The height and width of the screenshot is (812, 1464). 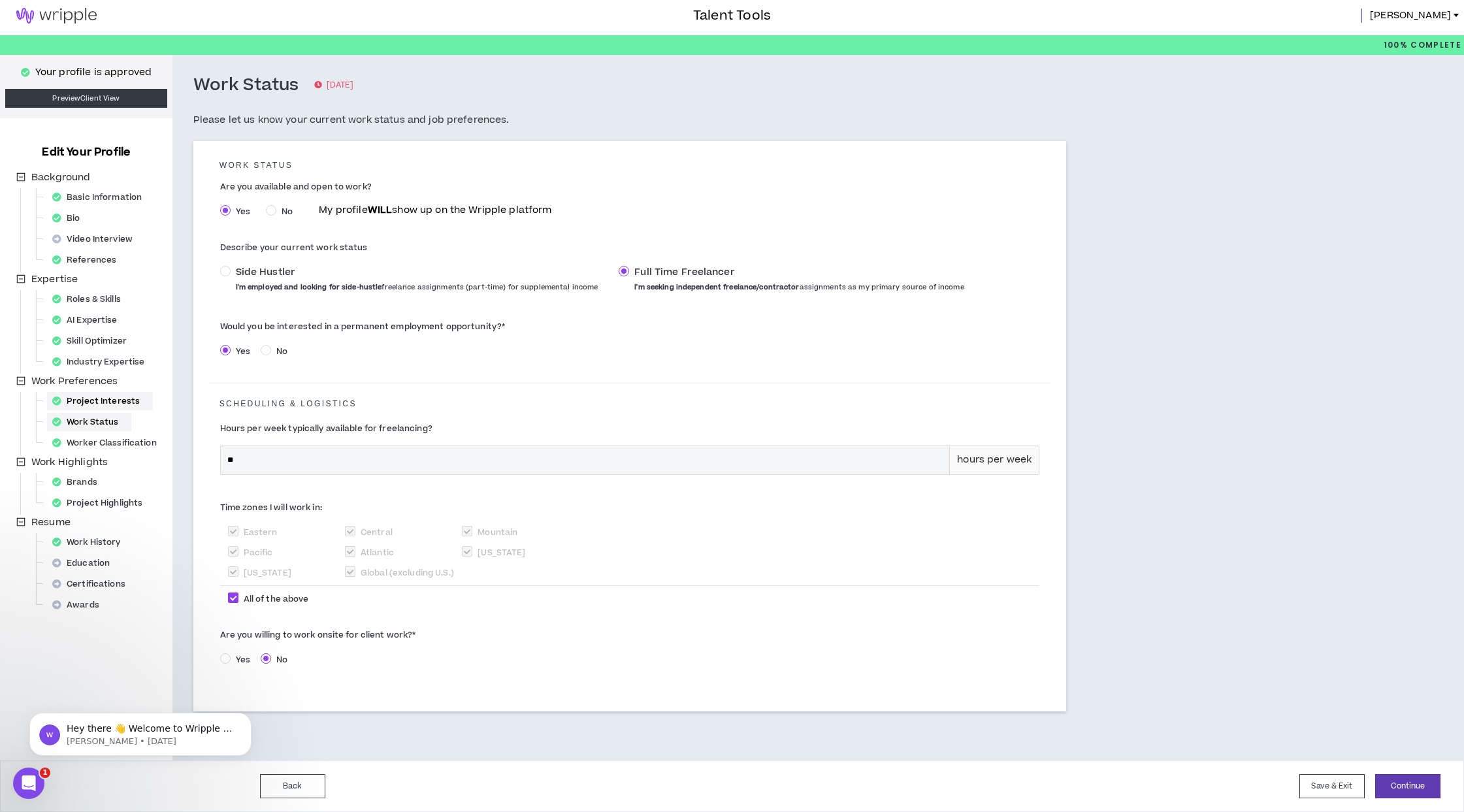 What do you see at coordinates (498, 533) in the screenshot?
I see `span: Mountain` at bounding box center [498, 533].